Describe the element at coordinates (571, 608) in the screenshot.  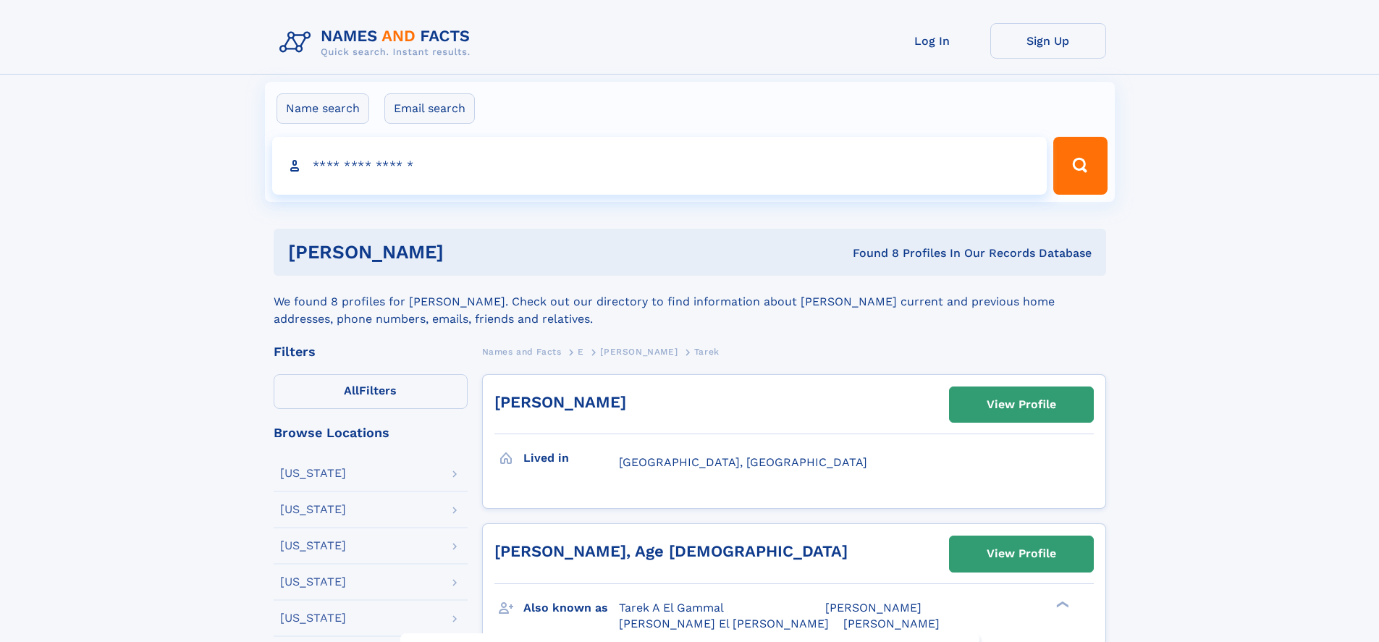
I see `h3: Also known as` at that location.